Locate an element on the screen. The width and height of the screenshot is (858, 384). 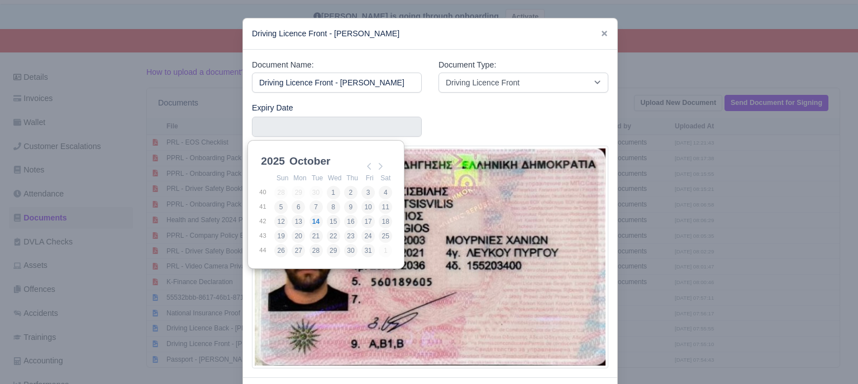
button: 17 is located at coordinates (368, 222).